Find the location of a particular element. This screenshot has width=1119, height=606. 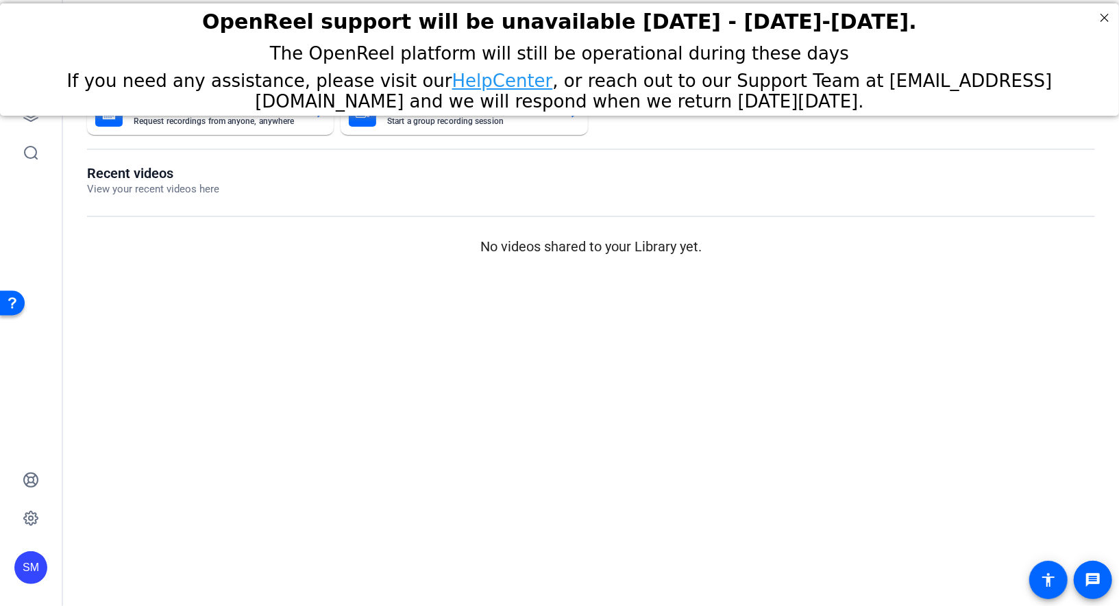

a: HelpCenter is located at coordinates (502, 77).